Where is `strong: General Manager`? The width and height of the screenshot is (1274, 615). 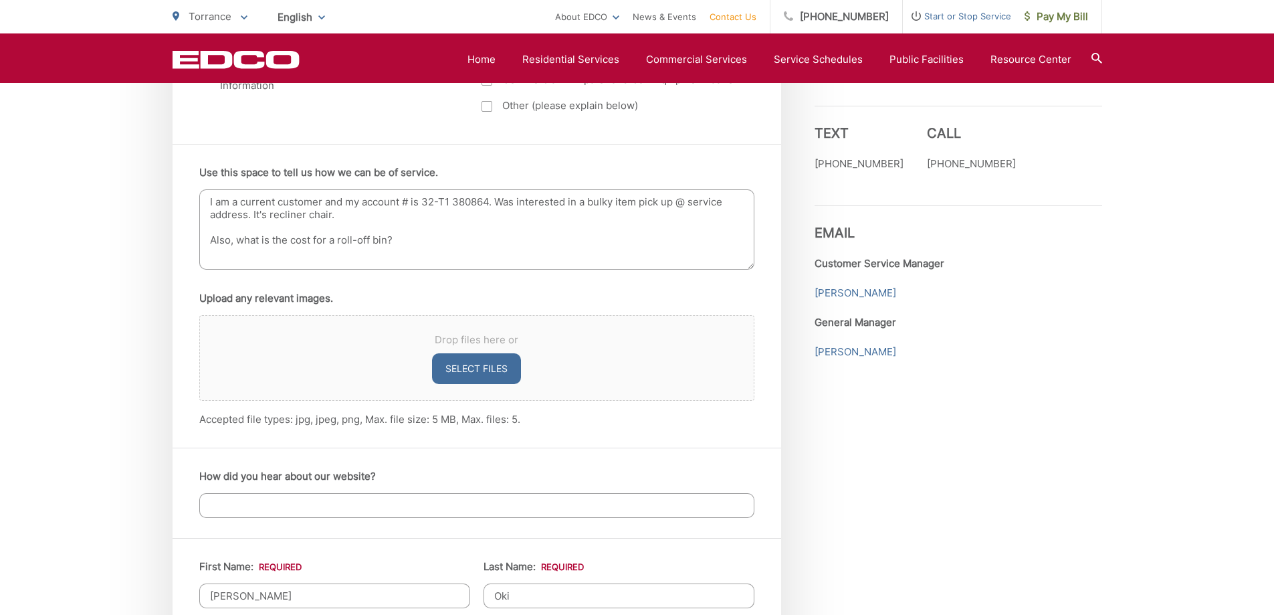
strong: General Manager is located at coordinates (856, 322).